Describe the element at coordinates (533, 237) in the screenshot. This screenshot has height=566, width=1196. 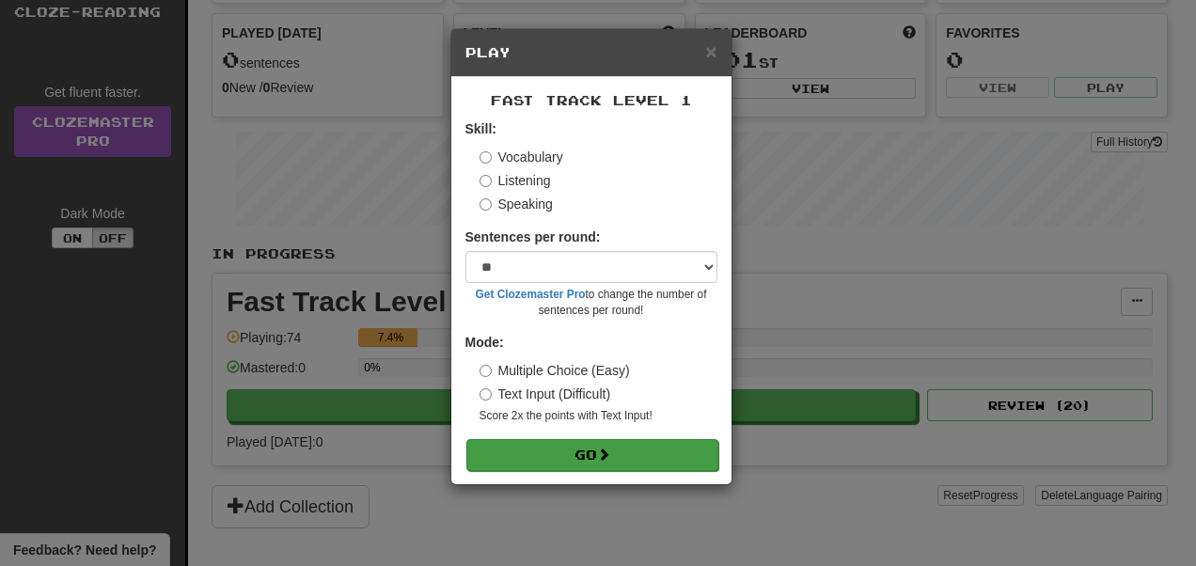
I see `label: Sentences per round:` at that location.